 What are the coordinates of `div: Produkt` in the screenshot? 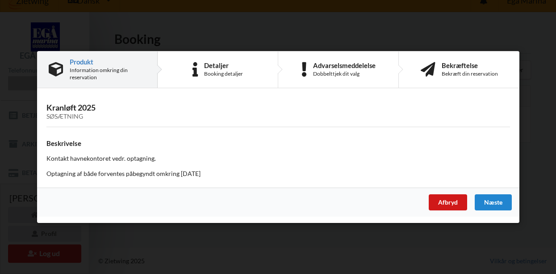 It's located at (108, 62).